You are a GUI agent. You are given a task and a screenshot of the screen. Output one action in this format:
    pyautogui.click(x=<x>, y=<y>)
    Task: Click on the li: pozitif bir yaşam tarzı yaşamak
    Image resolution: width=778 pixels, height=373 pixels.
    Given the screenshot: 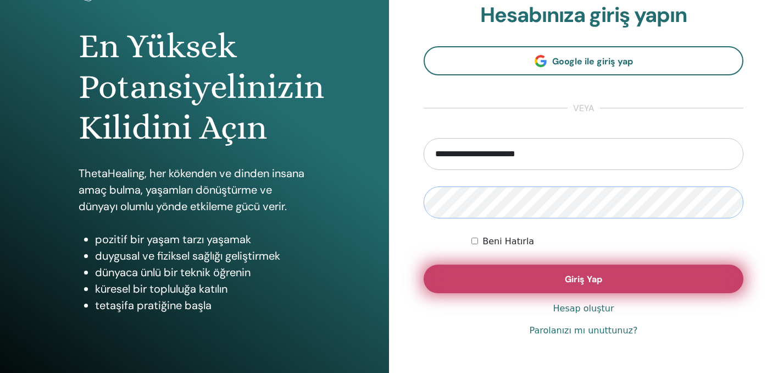 What is the action you would take?
    pyautogui.click(x=203, y=239)
    